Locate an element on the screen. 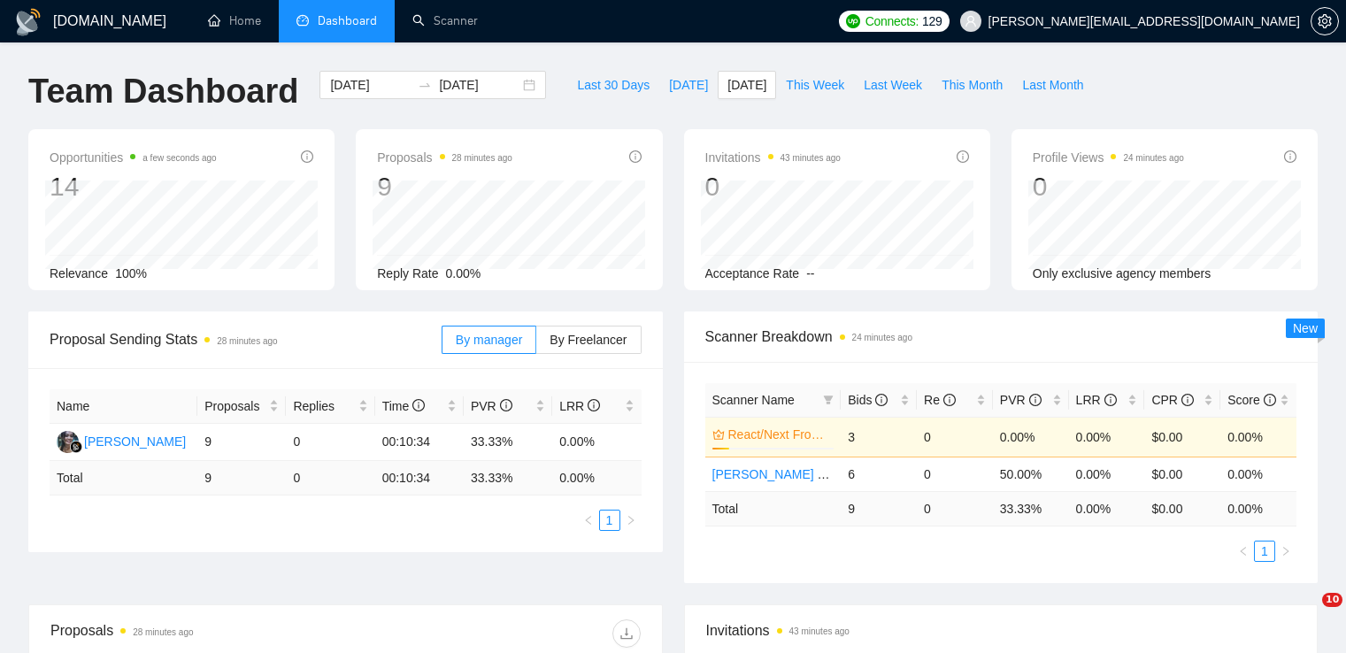 This screenshot has height=653, width=1346. time: 43 minutes ago is located at coordinates (819, 631).